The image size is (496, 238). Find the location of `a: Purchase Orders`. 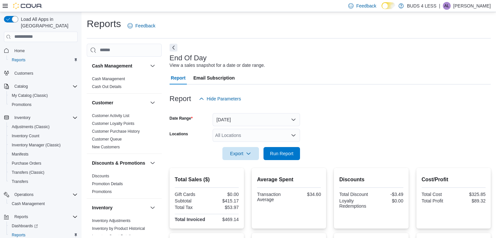

a: Purchase Orders is located at coordinates (26, 163).